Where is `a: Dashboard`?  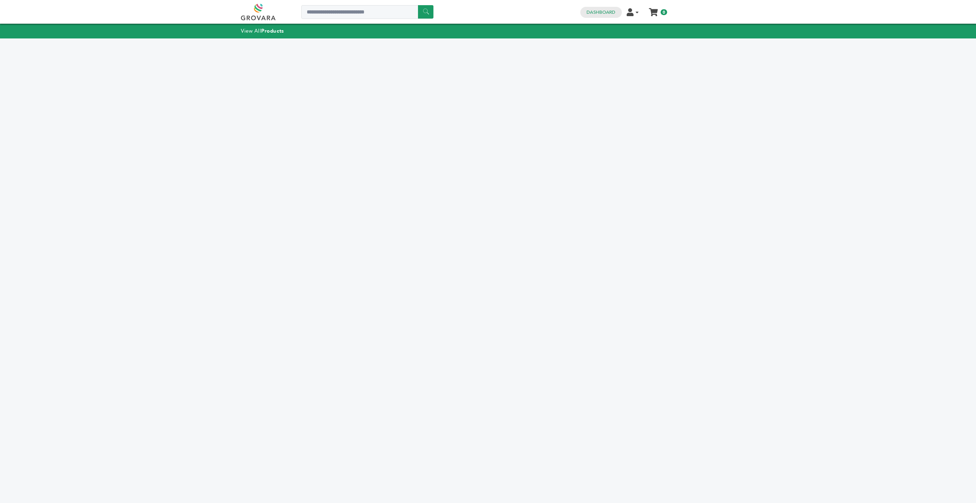
a: Dashboard is located at coordinates (601, 12).